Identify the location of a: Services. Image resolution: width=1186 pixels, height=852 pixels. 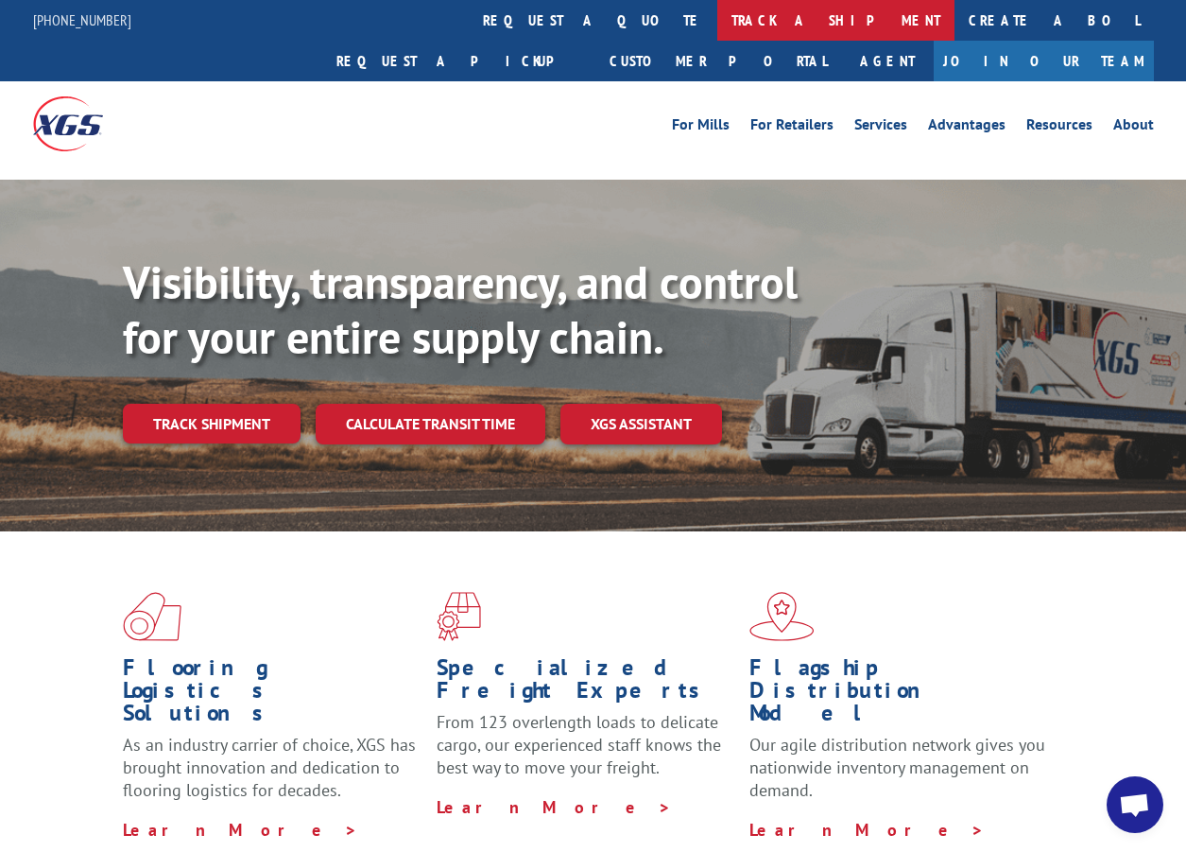
(881, 128).